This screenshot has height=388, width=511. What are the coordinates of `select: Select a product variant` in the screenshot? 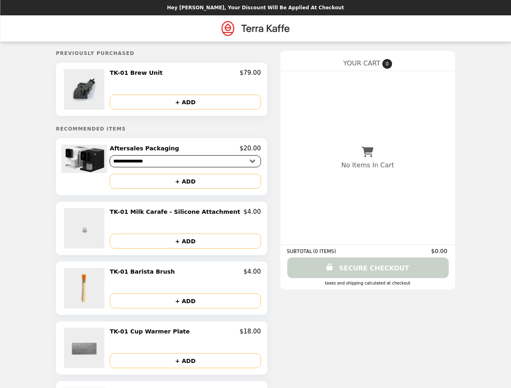 It's located at (185, 161).